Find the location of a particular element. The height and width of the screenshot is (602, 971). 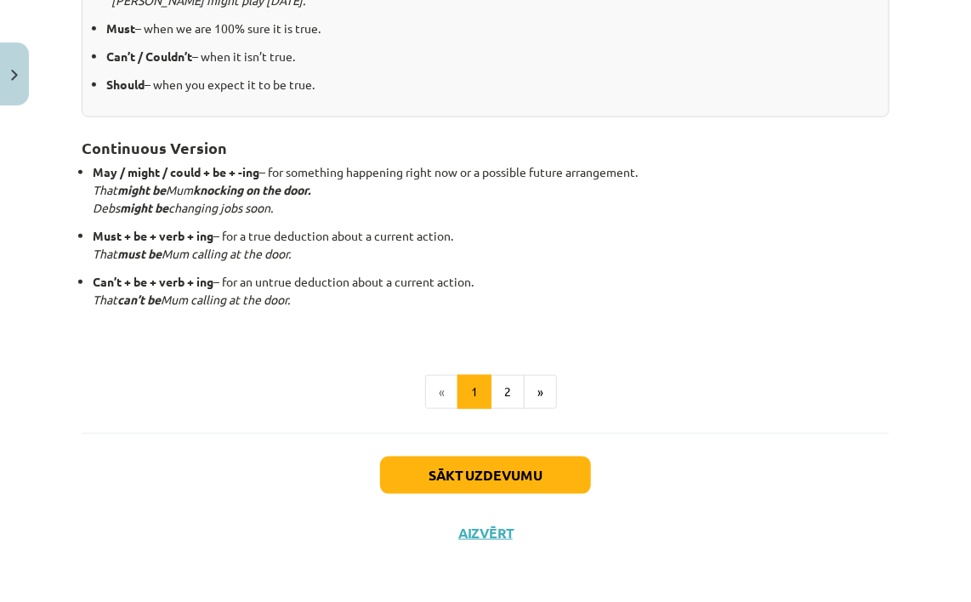

strong: Must is located at coordinates (121, 28).